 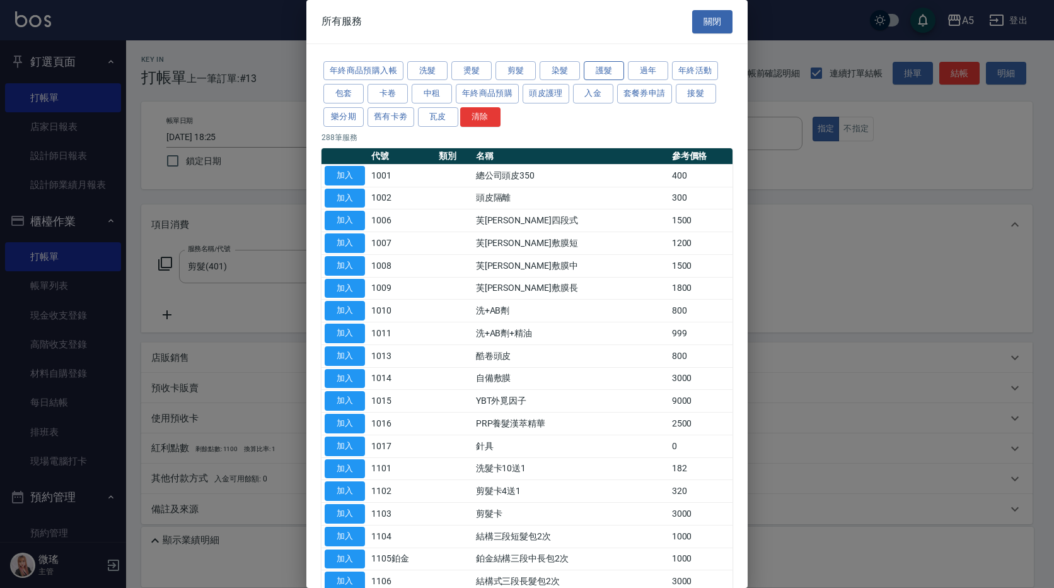 What do you see at coordinates (560, 71) in the screenshot?
I see `button: 染髮` at bounding box center [560, 71].